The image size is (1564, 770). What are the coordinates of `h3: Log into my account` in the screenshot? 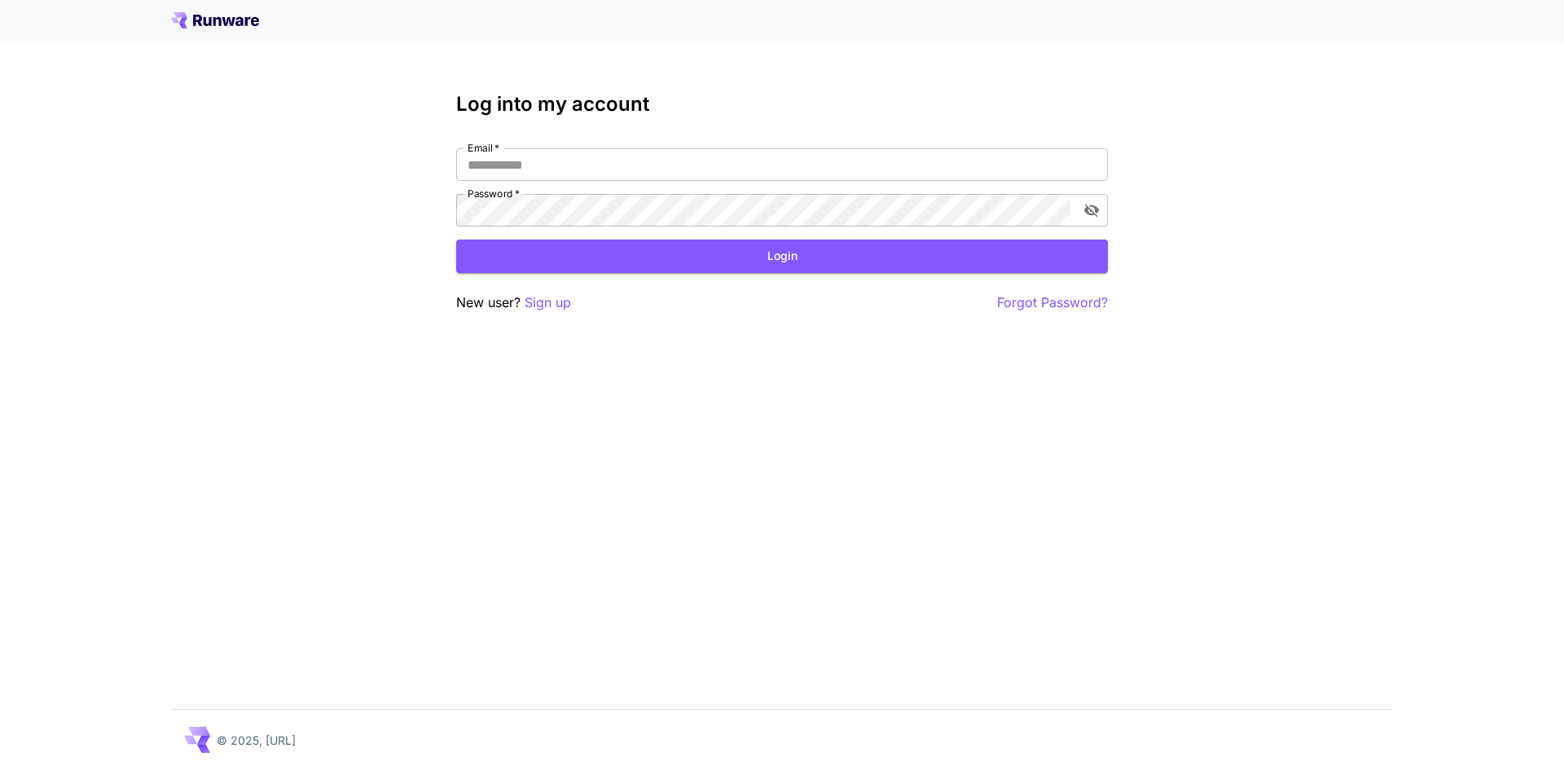 It's located at (782, 104).